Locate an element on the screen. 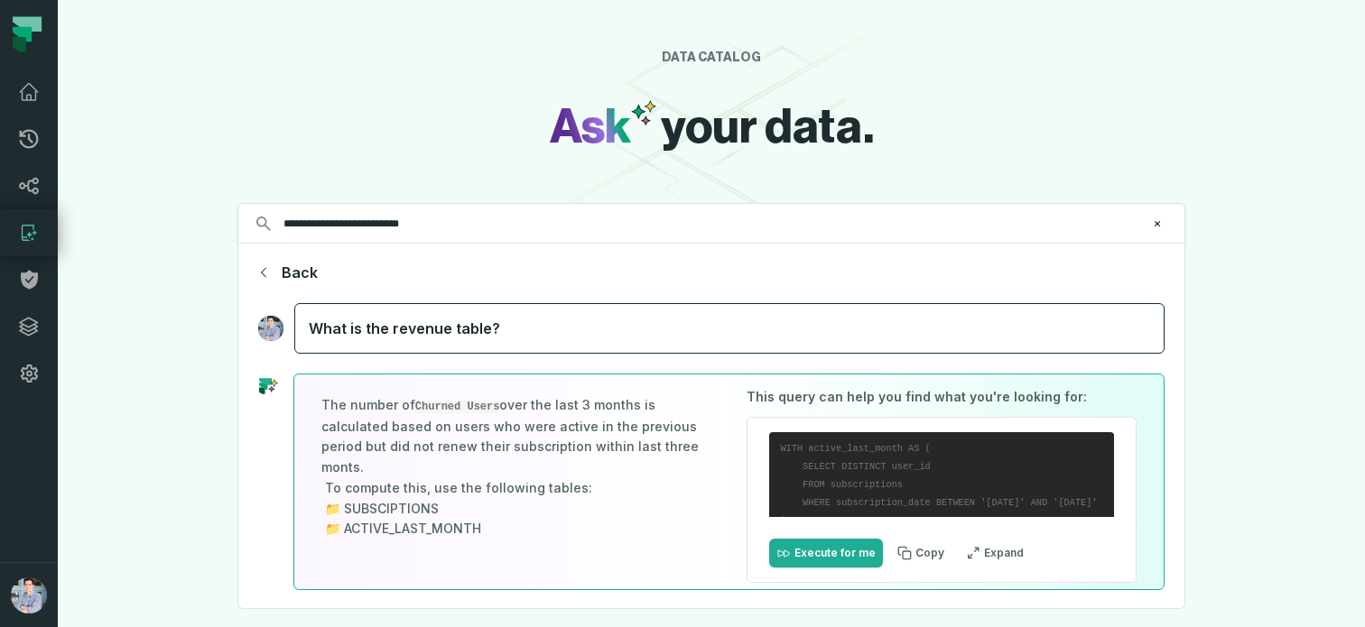 This screenshot has width=1365, height=627. code: Churned Users is located at coordinates (458, 407).